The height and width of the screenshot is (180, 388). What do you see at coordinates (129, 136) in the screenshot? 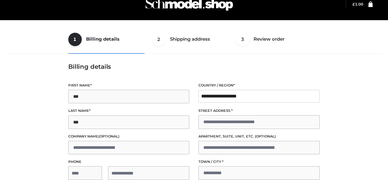
I see `label: Company name` at bounding box center [129, 136].